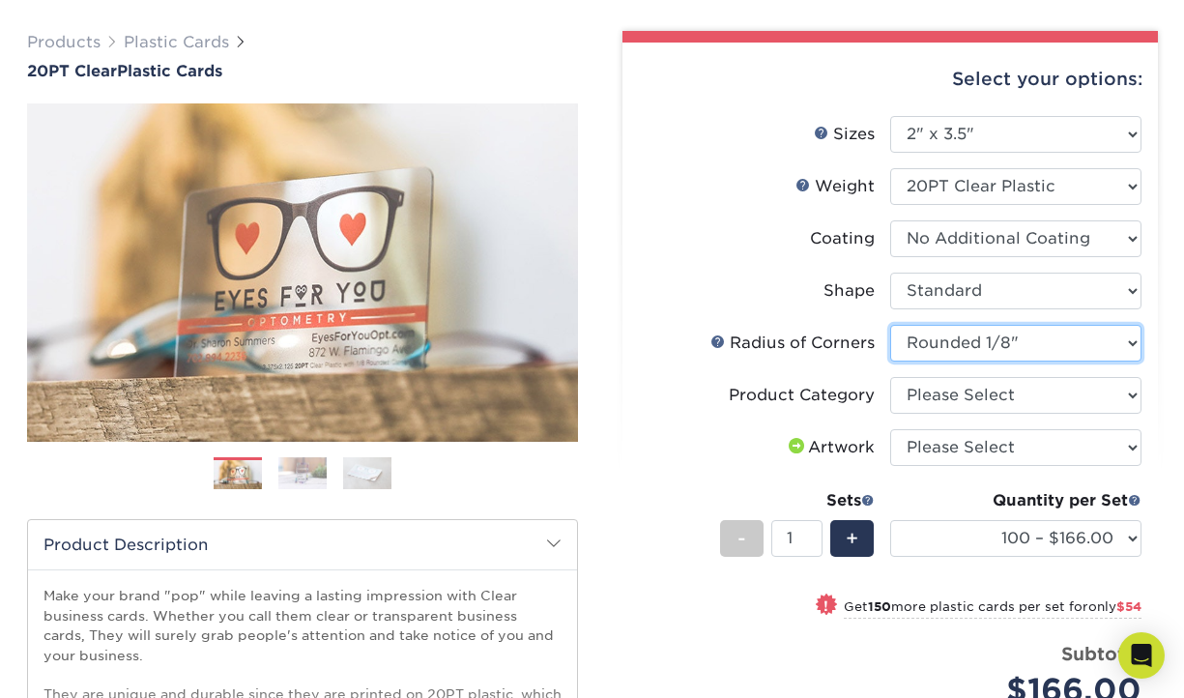 The image size is (1184, 698). Describe the element at coordinates (303, 273) in the screenshot. I see `img: 20PT Clear 01` at that location.